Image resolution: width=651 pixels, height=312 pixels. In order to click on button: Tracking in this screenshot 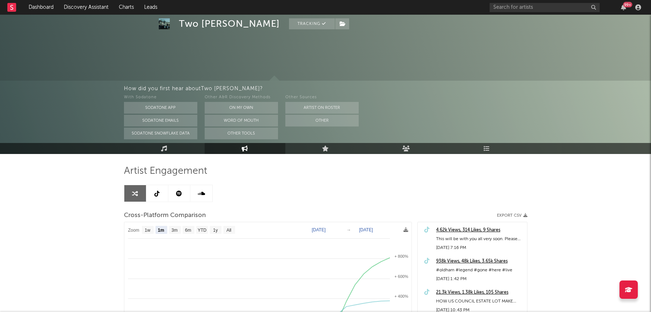, I will do `click(312, 24)`.